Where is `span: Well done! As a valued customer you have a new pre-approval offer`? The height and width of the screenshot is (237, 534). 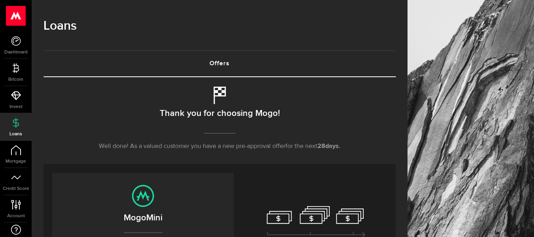 span: Well done! As a valued customer you have a new pre-approval offer is located at coordinates (192, 146).